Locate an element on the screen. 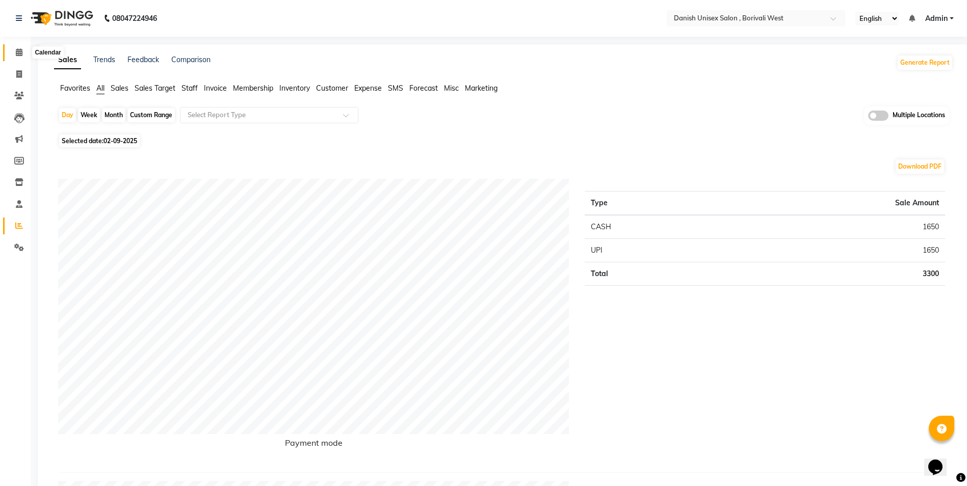  td: 3300 is located at coordinates (831, 274).